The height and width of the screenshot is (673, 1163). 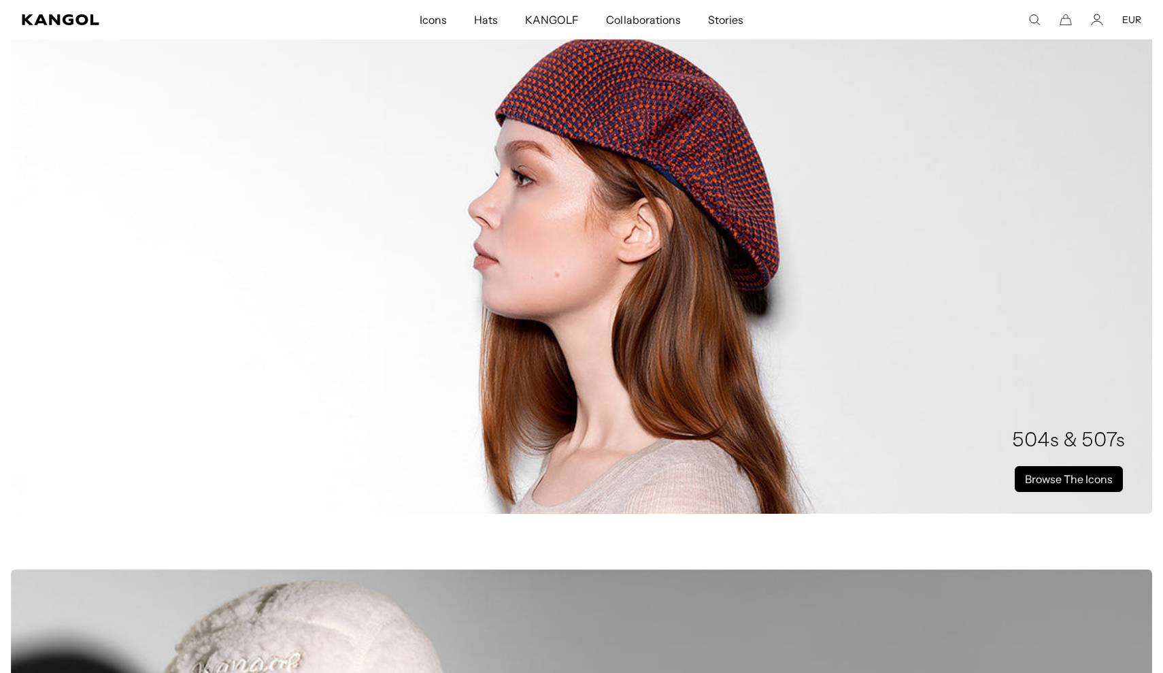 What do you see at coordinates (1068, 441) in the screenshot?
I see `h2: 504s & 507s` at bounding box center [1068, 441].